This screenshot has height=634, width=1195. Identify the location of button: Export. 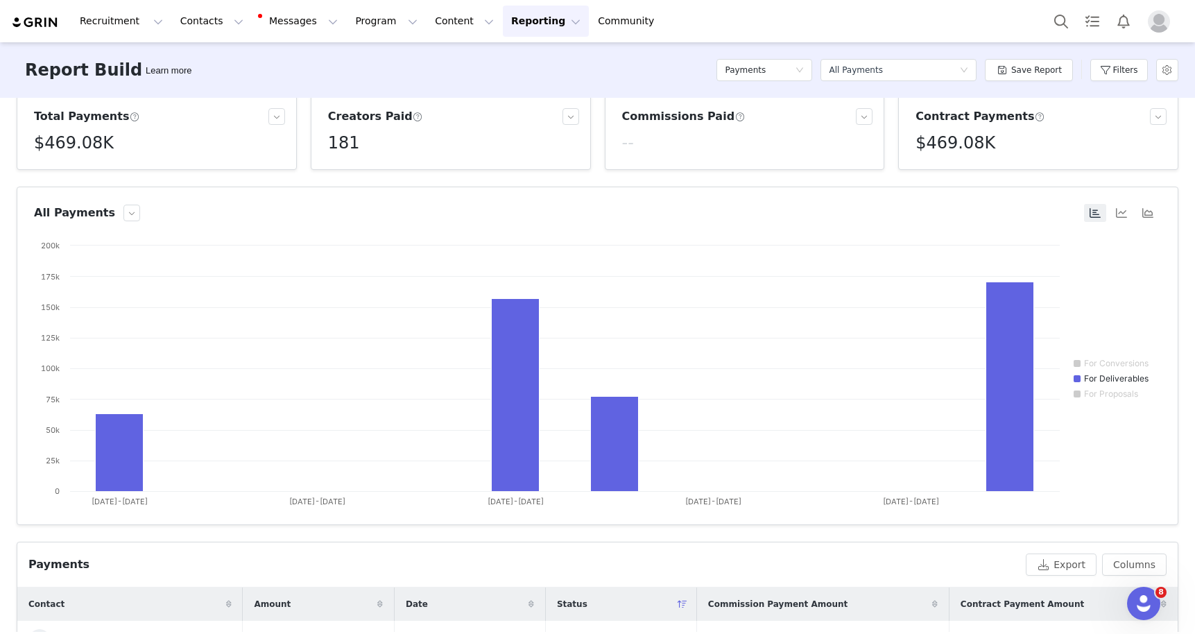
(1061, 565).